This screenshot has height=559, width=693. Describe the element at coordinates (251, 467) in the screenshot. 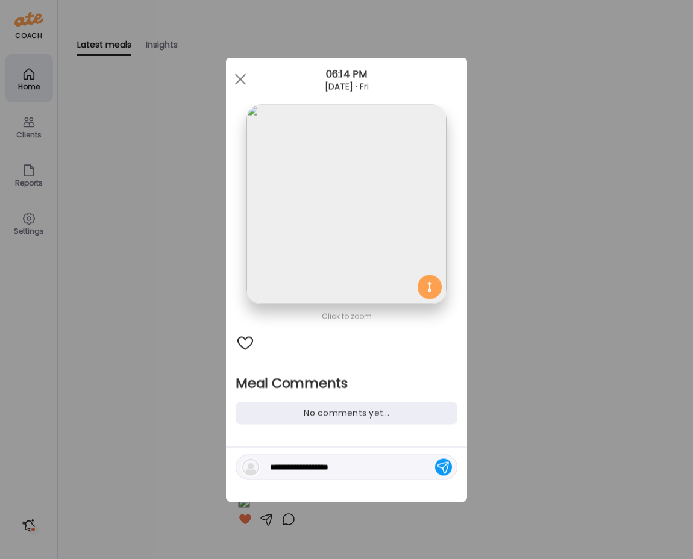

I see `img: bg-avatar-default.svg` at that location.